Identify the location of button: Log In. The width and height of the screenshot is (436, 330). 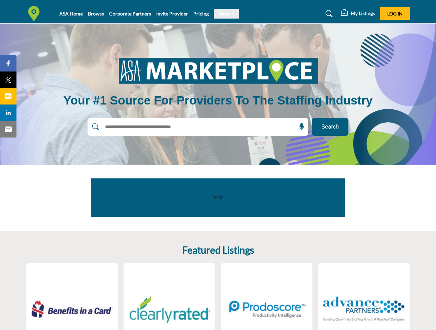
(395, 13).